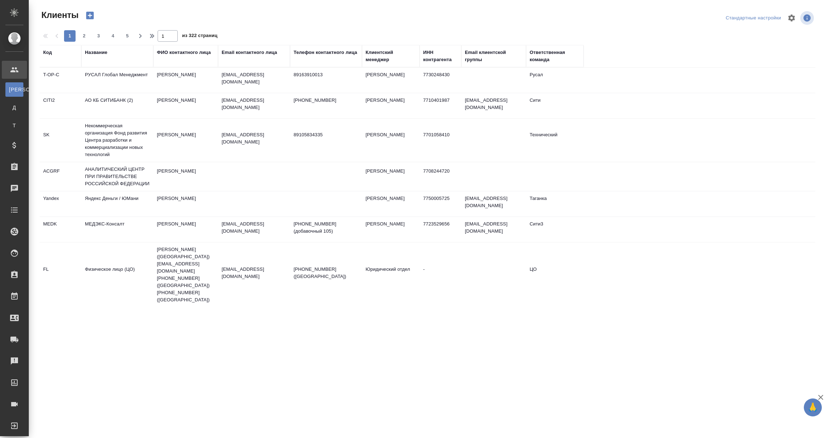 The width and height of the screenshot is (829, 438). Describe the element at coordinates (60, 275) in the screenshot. I see `td: FL` at that location.